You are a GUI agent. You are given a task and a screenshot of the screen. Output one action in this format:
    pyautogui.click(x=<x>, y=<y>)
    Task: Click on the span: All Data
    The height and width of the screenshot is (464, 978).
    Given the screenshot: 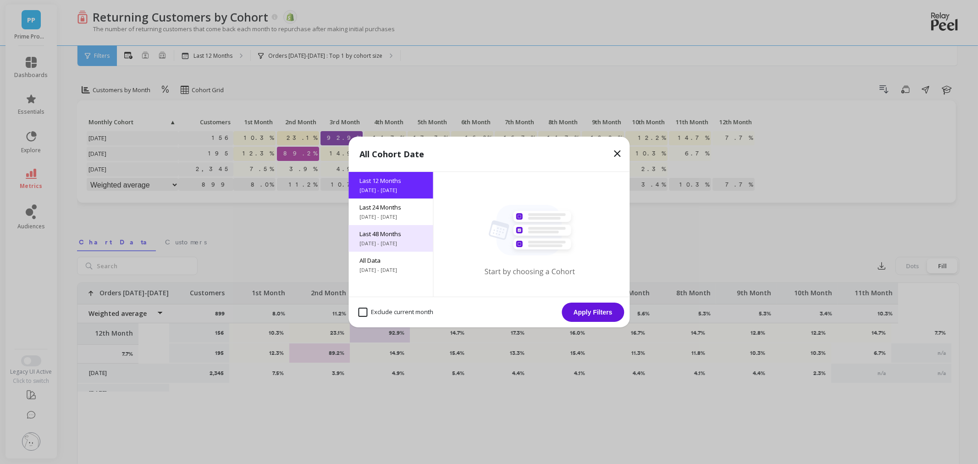 What is the action you would take?
    pyautogui.click(x=391, y=260)
    